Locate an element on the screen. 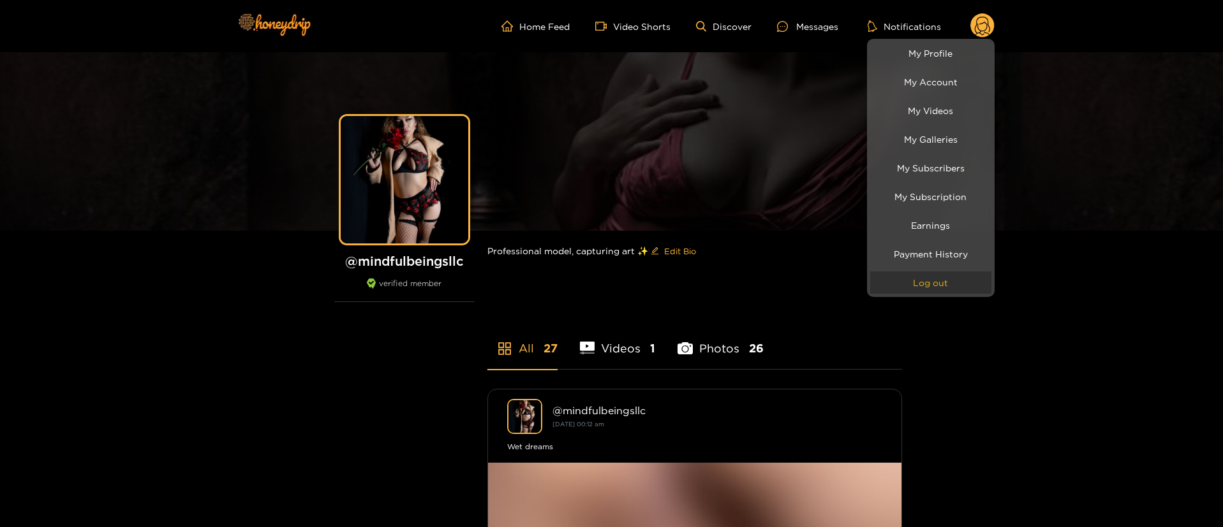 The image size is (1223, 527). a: Payment History is located at coordinates (930, 254).